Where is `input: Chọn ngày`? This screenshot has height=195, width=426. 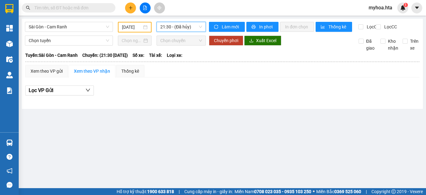 input: Chọn ngày is located at coordinates (132, 41).